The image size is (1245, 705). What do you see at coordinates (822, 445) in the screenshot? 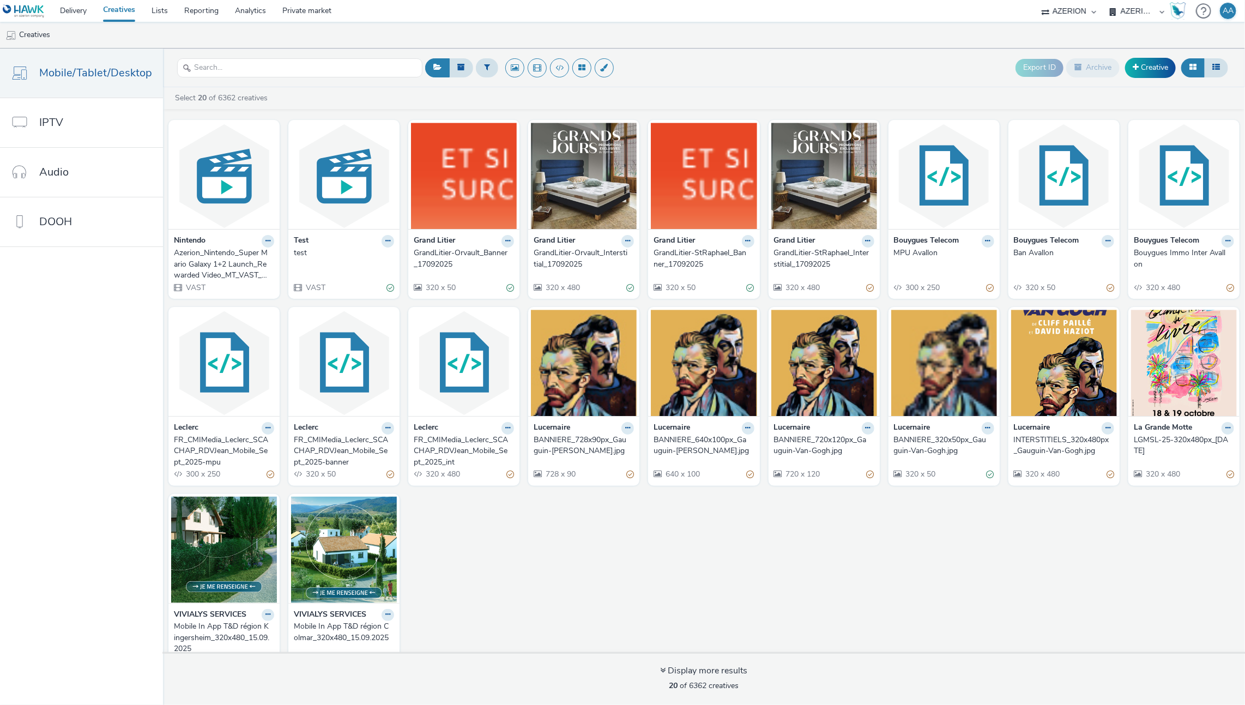
I see `div: BANNIERE_720x120px_Gauguin-Van-Gogh.jpg` at bounding box center [822, 445].